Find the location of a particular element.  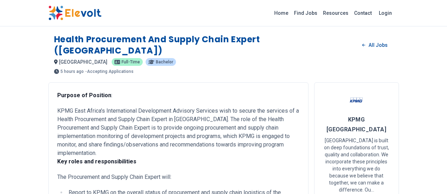

a: Login is located at coordinates (385, 13).